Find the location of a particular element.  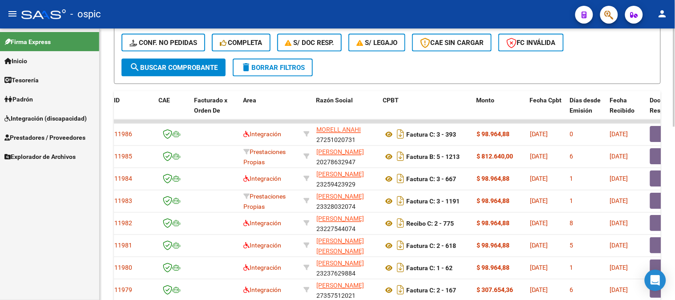

datatable-header-cell: ID is located at coordinates (133, 111).